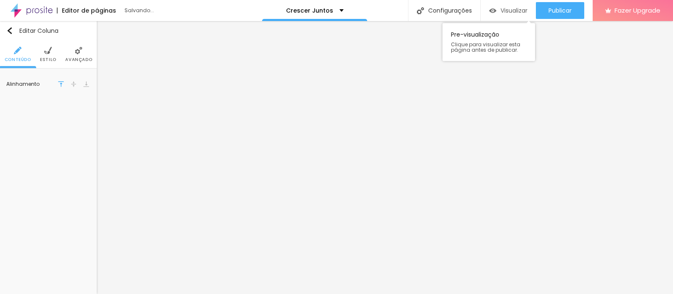 This screenshot has width=673, height=294. What do you see at coordinates (32, 84) in the screenshot?
I see `div: Alinhamento` at bounding box center [32, 84].